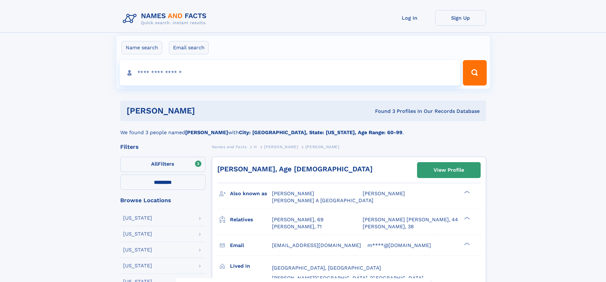 This screenshot has height=282, width=606. I want to click on a: H, so click(255, 147).